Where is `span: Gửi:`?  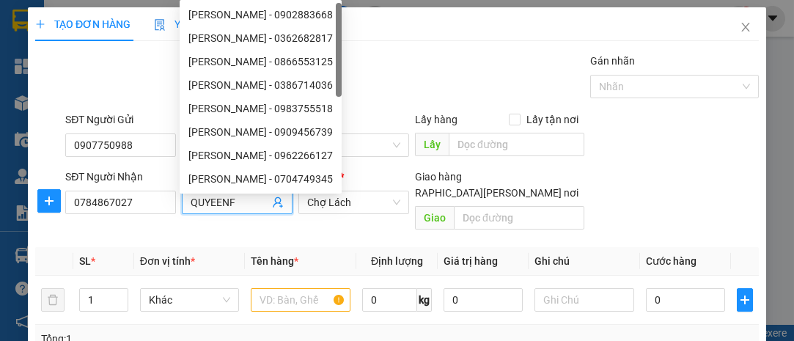 span: Gửi: is located at coordinates (23, 21).